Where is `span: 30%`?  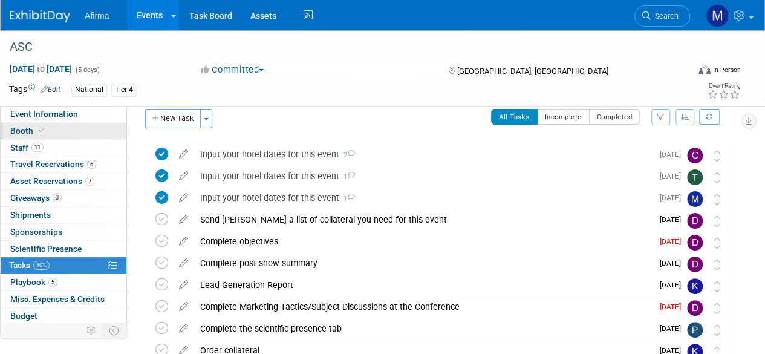 span: 30% is located at coordinates (41, 265).